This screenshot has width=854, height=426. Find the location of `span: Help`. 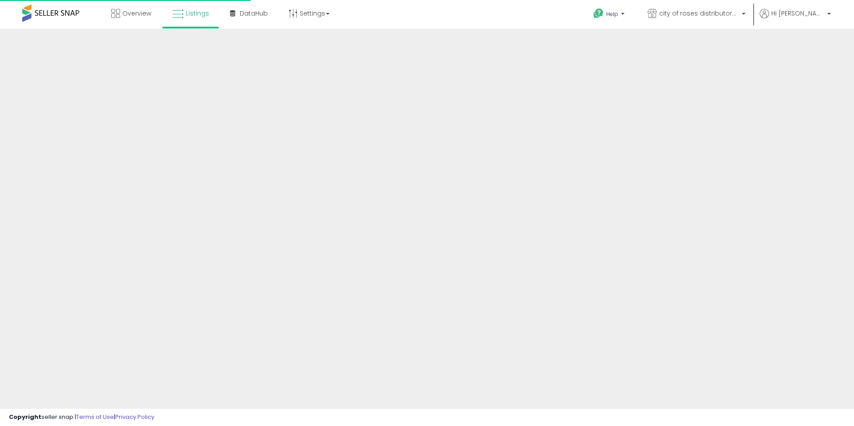

span: Help is located at coordinates (612, 14).